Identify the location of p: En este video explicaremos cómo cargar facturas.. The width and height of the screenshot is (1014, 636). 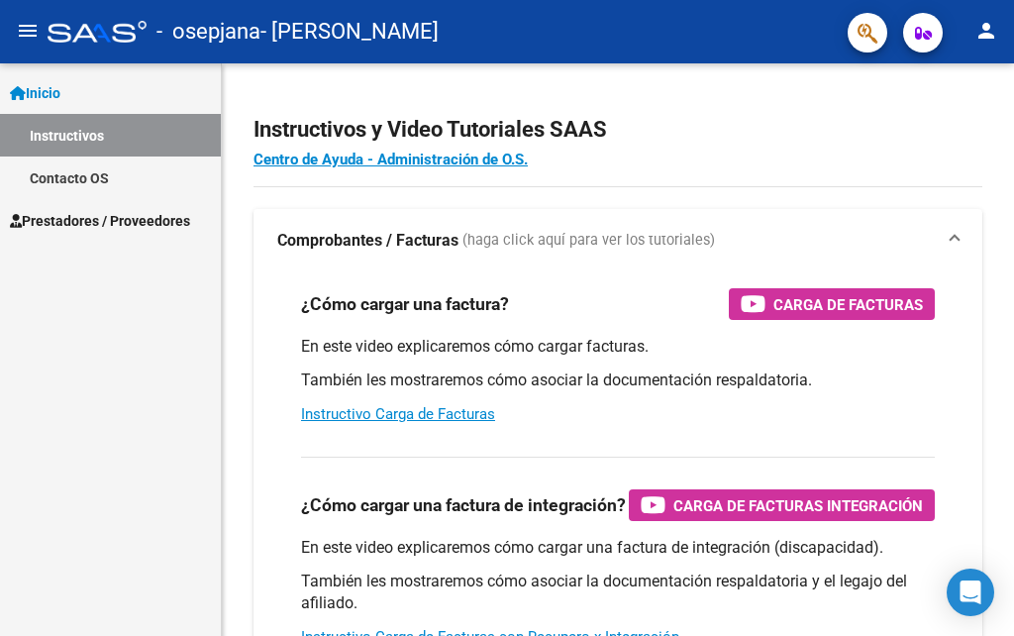
(618, 346).